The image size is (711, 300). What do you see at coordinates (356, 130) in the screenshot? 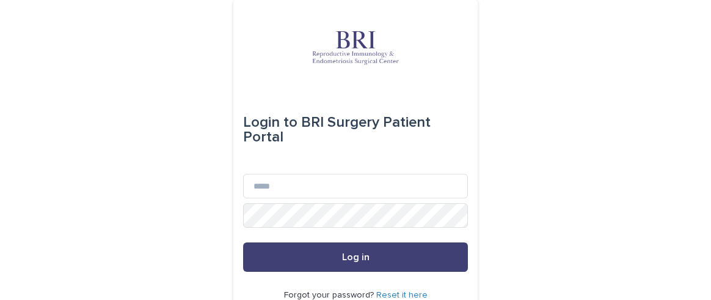
I see `div: BRI Surgery Patient Portal` at bounding box center [356, 130].